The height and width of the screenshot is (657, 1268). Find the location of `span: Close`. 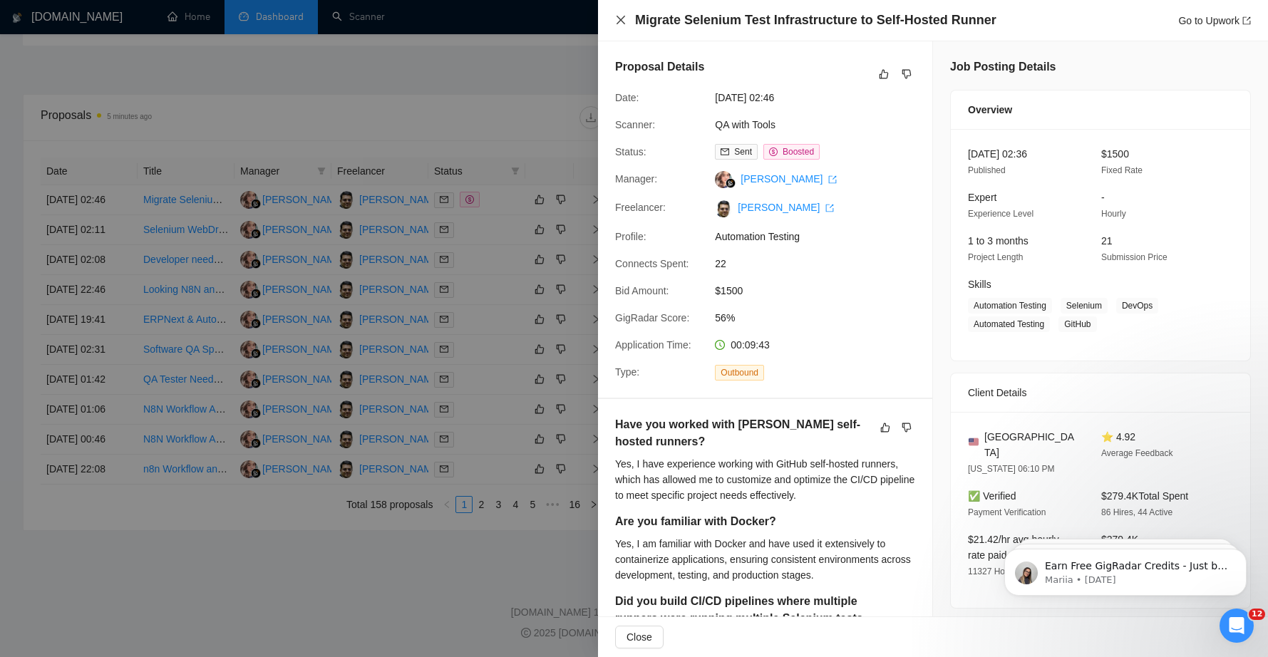

span: Close is located at coordinates (639, 637).